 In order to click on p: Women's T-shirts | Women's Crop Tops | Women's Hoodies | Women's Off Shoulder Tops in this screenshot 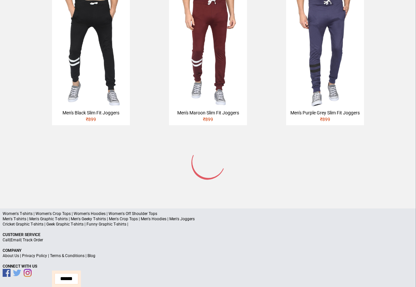, I will do `click(208, 214)`.